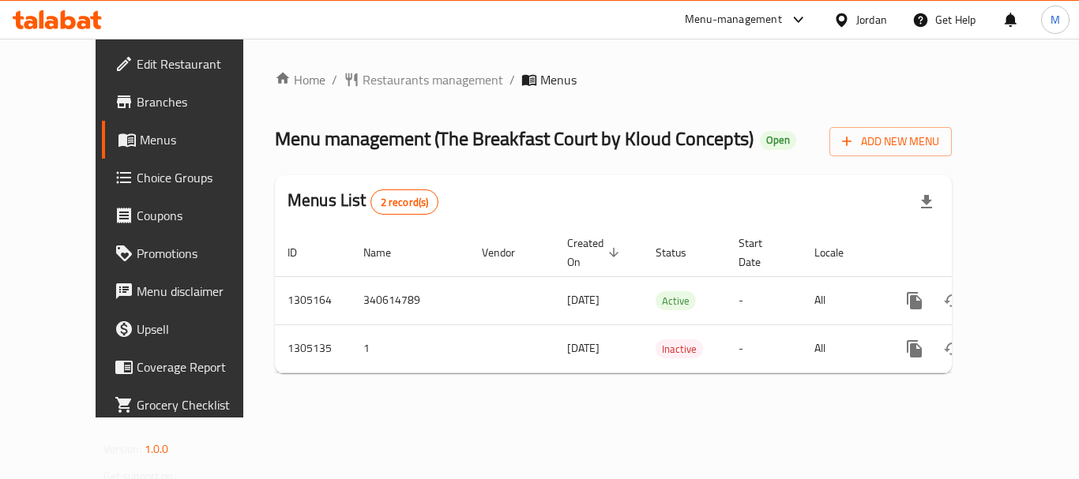 The height and width of the screenshot is (479, 1079). Describe the element at coordinates (189, 291) in the screenshot. I see `a: Menu disclaimer` at that location.